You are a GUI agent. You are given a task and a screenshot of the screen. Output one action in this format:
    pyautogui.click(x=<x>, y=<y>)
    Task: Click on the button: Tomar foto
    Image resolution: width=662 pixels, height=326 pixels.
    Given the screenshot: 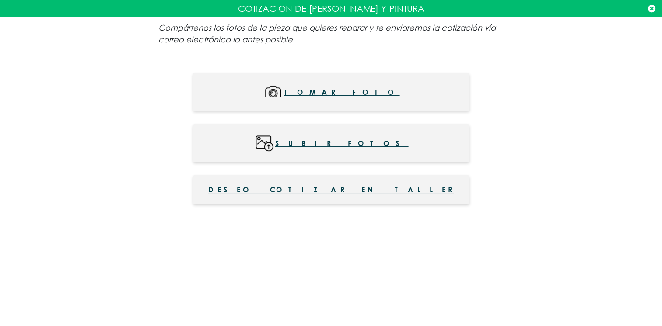 What is the action you would take?
    pyautogui.click(x=331, y=92)
    